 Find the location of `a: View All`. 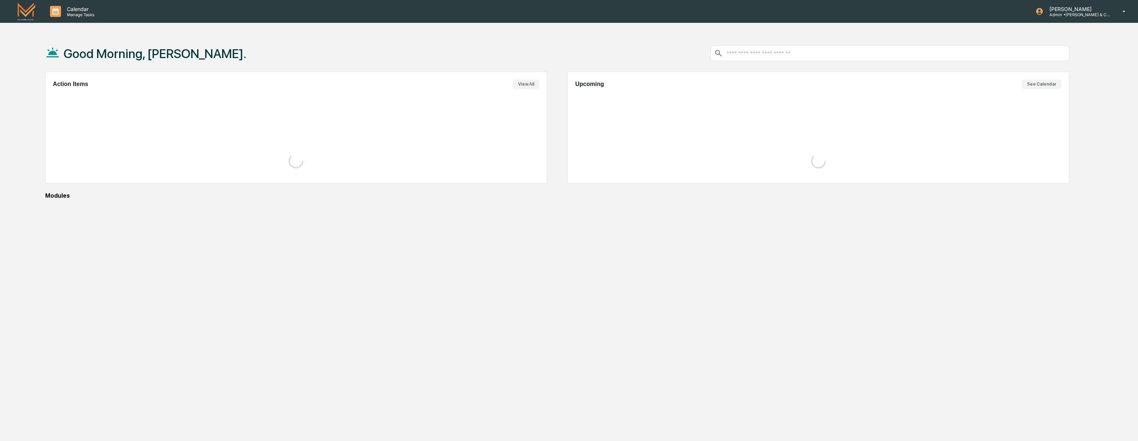

a: View All is located at coordinates (526, 84).